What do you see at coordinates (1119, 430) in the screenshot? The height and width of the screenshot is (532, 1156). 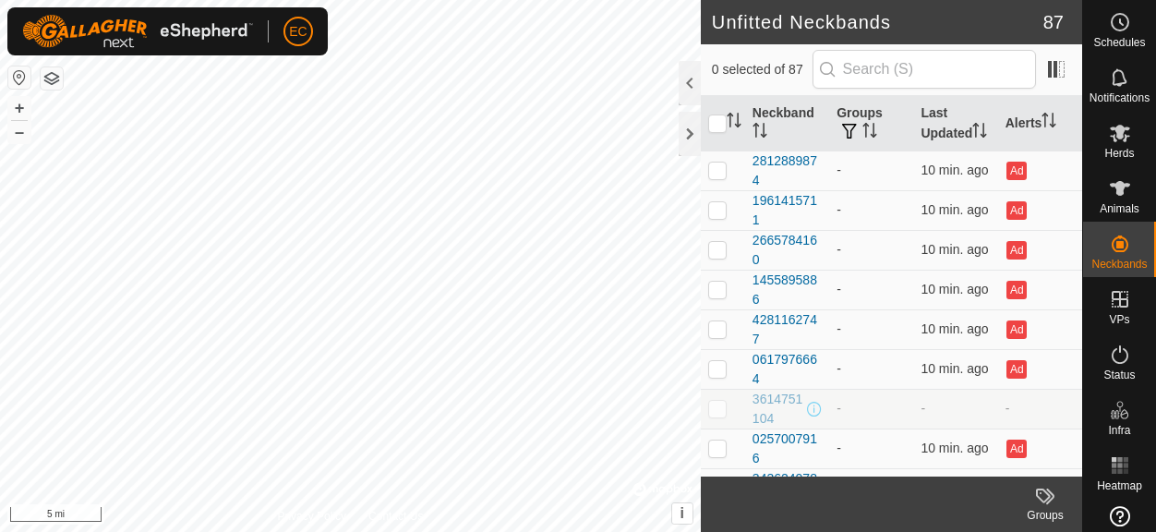 I see `span: Infra` at bounding box center [1119, 430].